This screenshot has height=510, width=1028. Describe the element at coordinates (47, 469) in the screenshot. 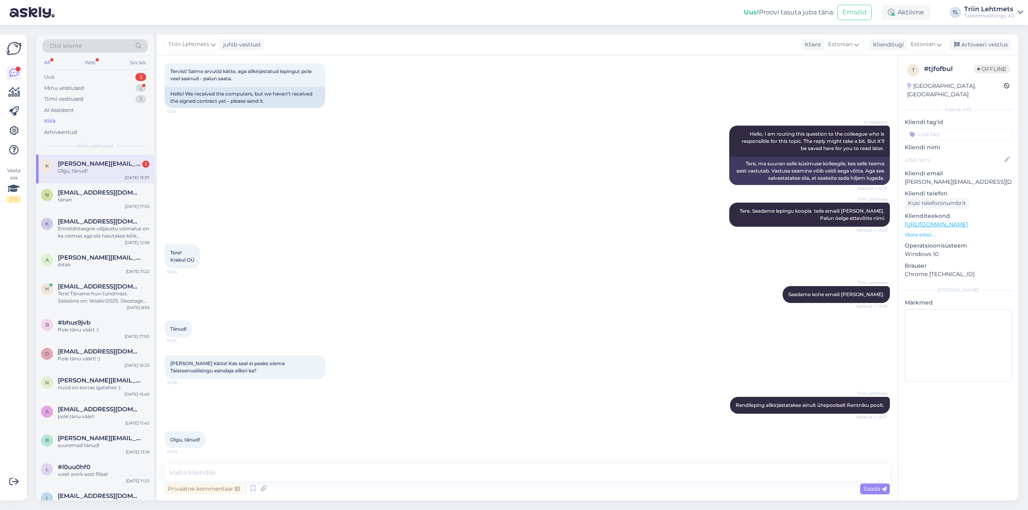

I see `span: l` at that location.